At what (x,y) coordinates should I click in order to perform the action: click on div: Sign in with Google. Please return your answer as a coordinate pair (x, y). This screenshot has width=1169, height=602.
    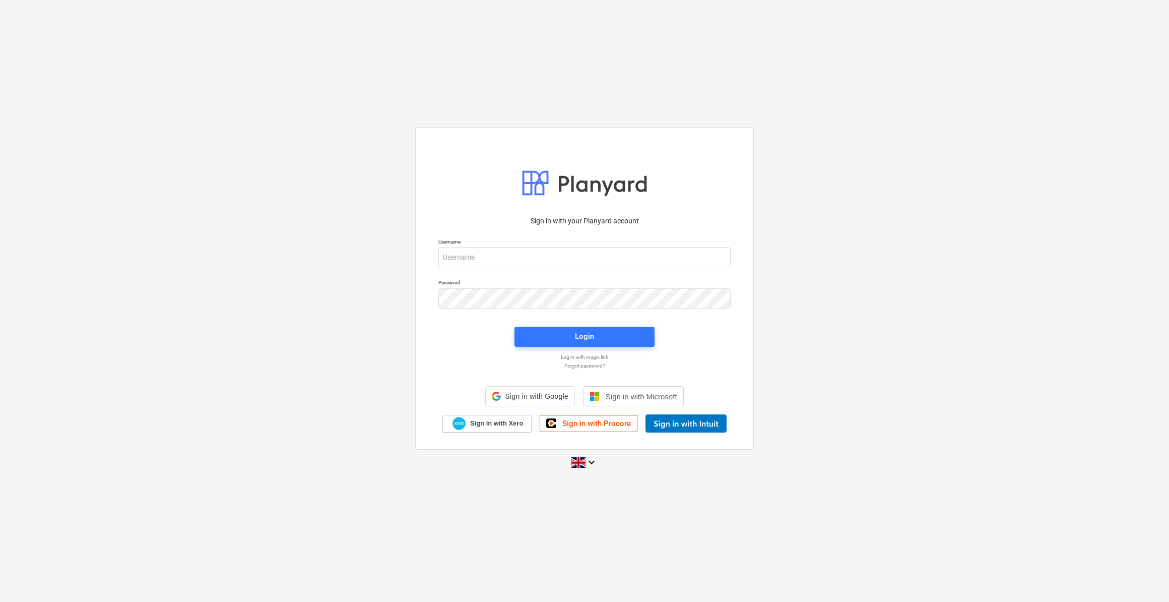
    Looking at the image, I should click on (530, 396).